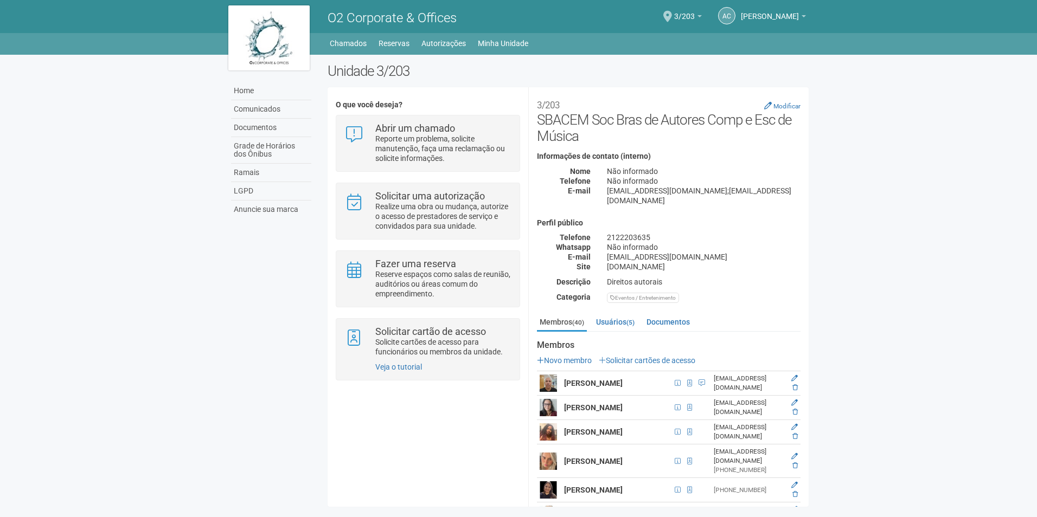 The height and width of the screenshot is (517, 1037). What do you see at coordinates (503, 43) in the screenshot?
I see `a: Minha Unidade` at bounding box center [503, 43].